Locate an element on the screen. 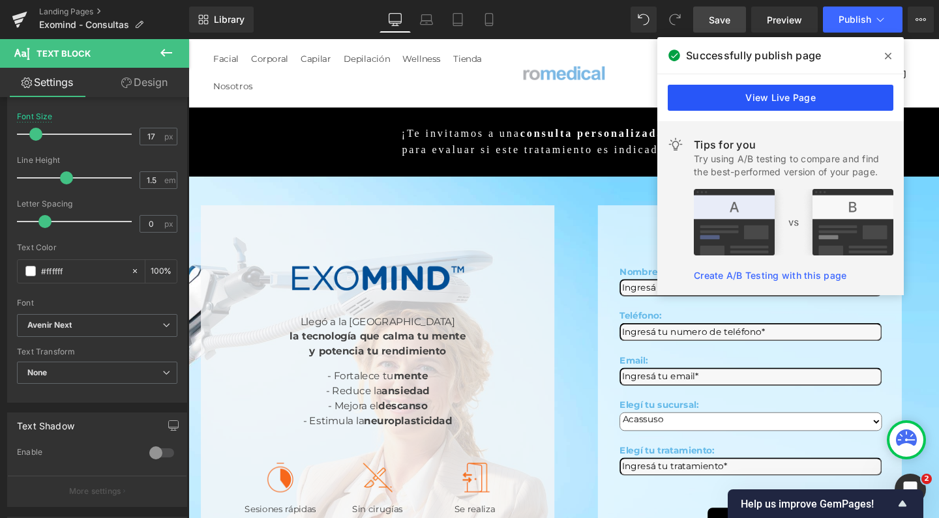 The height and width of the screenshot is (518, 939). input: Ingresá tu email* is located at coordinates (591, 355).